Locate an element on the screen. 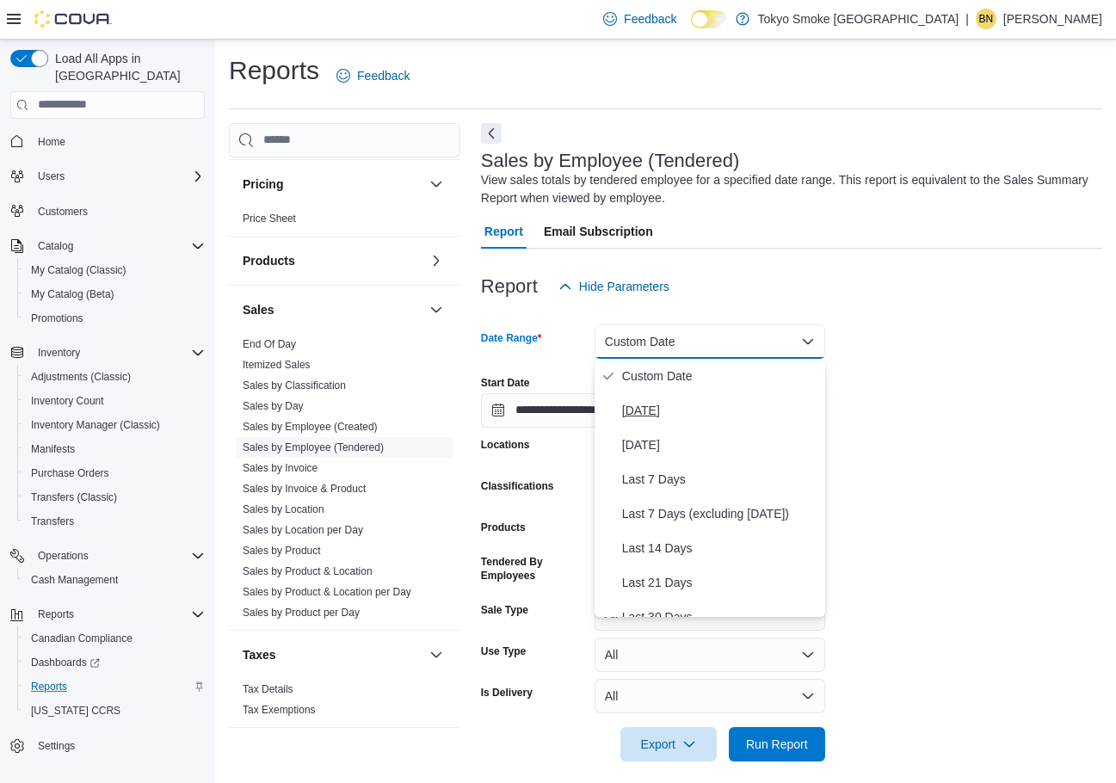 Image resolution: width=1116 pixels, height=783 pixels. a: Cash Management is located at coordinates (74, 580).